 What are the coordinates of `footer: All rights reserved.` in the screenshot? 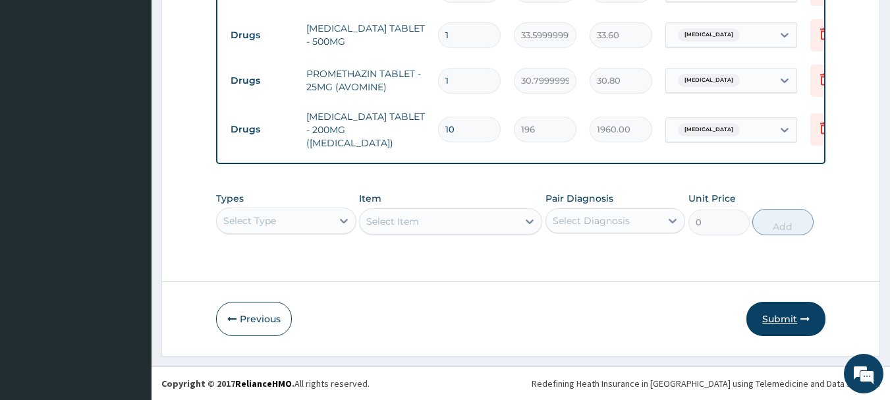 It's located at (520, 383).